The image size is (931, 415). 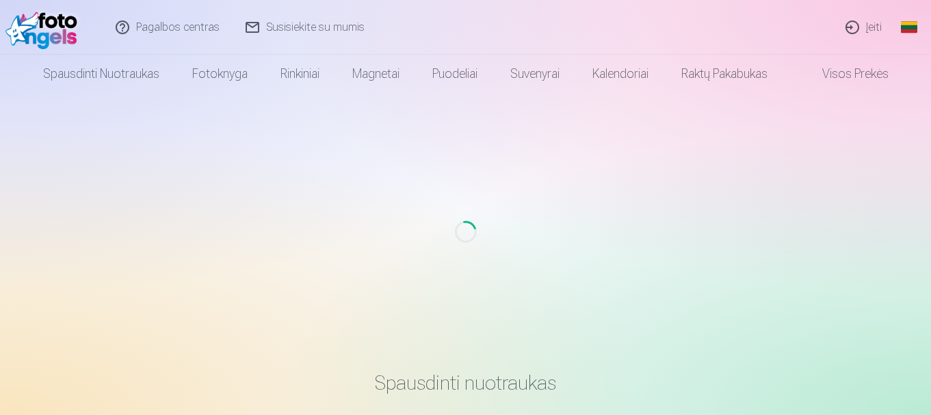 What do you see at coordinates (44, 27) in the screenshot?
I see `img: /fa2` at bounding box center [44, 27].